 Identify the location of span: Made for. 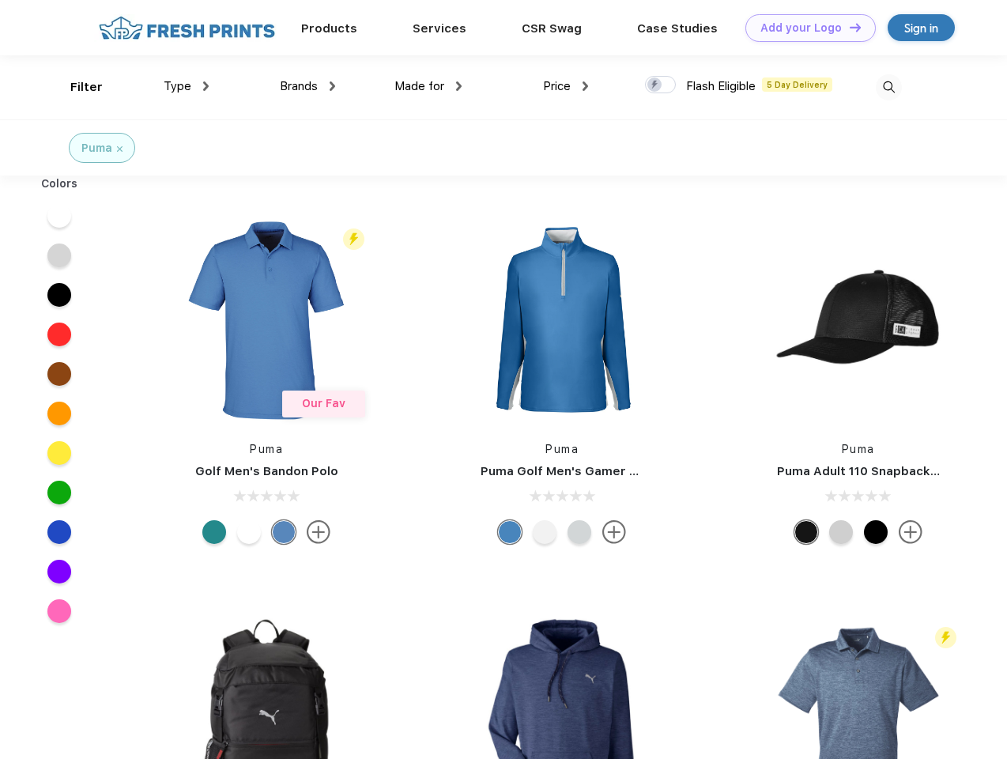
(419, 86).